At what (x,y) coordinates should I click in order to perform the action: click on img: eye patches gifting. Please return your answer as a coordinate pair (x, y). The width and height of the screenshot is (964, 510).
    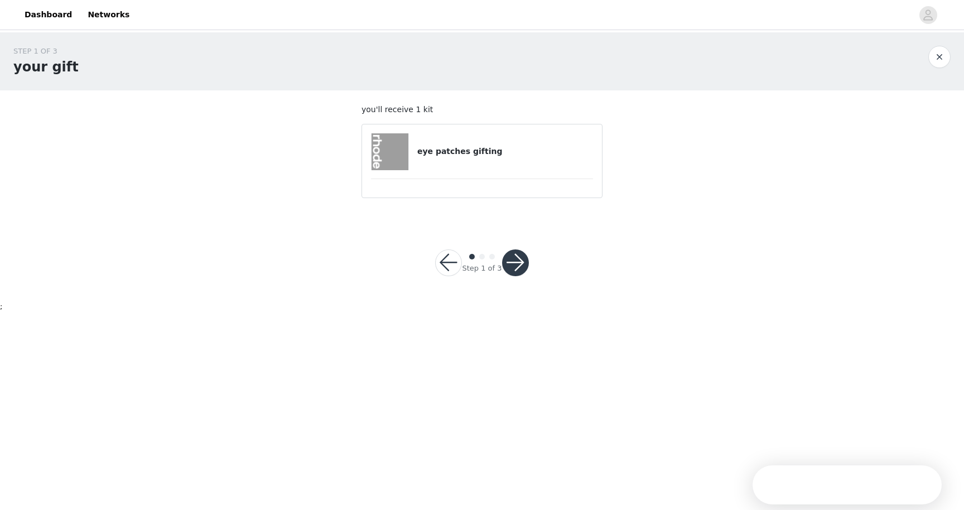
    Looking at the image, I should click on (390, 152).